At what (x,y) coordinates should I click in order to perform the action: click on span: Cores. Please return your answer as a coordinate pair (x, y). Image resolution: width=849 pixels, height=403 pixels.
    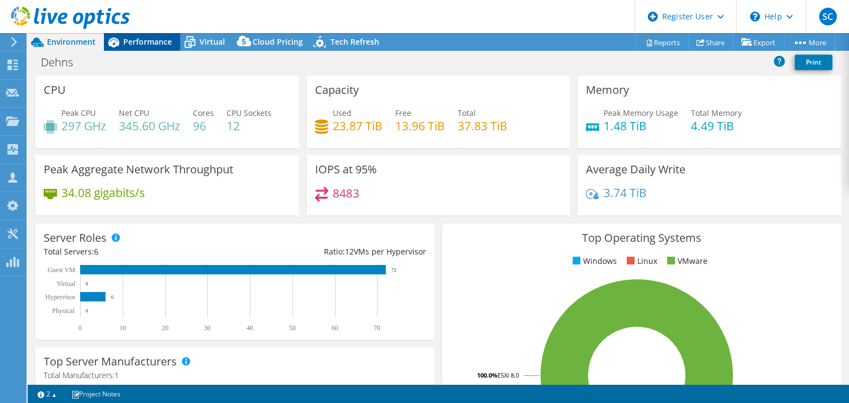
    Looking at the image, I should click on (203, 113).